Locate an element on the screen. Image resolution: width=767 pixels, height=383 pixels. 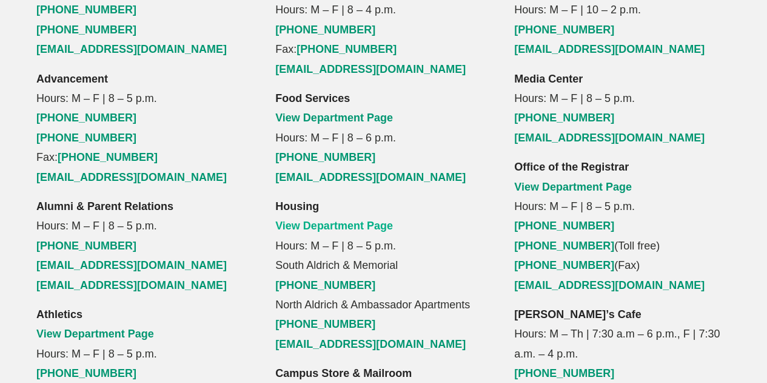
strong: Food Services is located at coordinates (312, 98).